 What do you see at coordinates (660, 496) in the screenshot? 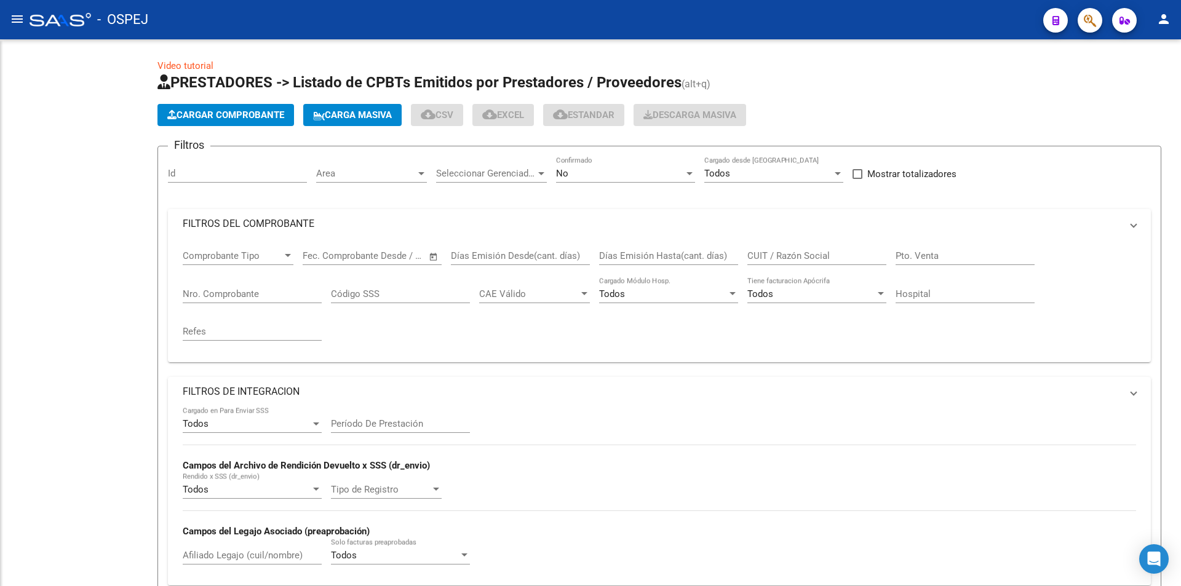
I see `div: FILTROS DE INTEGRACION` at bounding box center [660, 496].